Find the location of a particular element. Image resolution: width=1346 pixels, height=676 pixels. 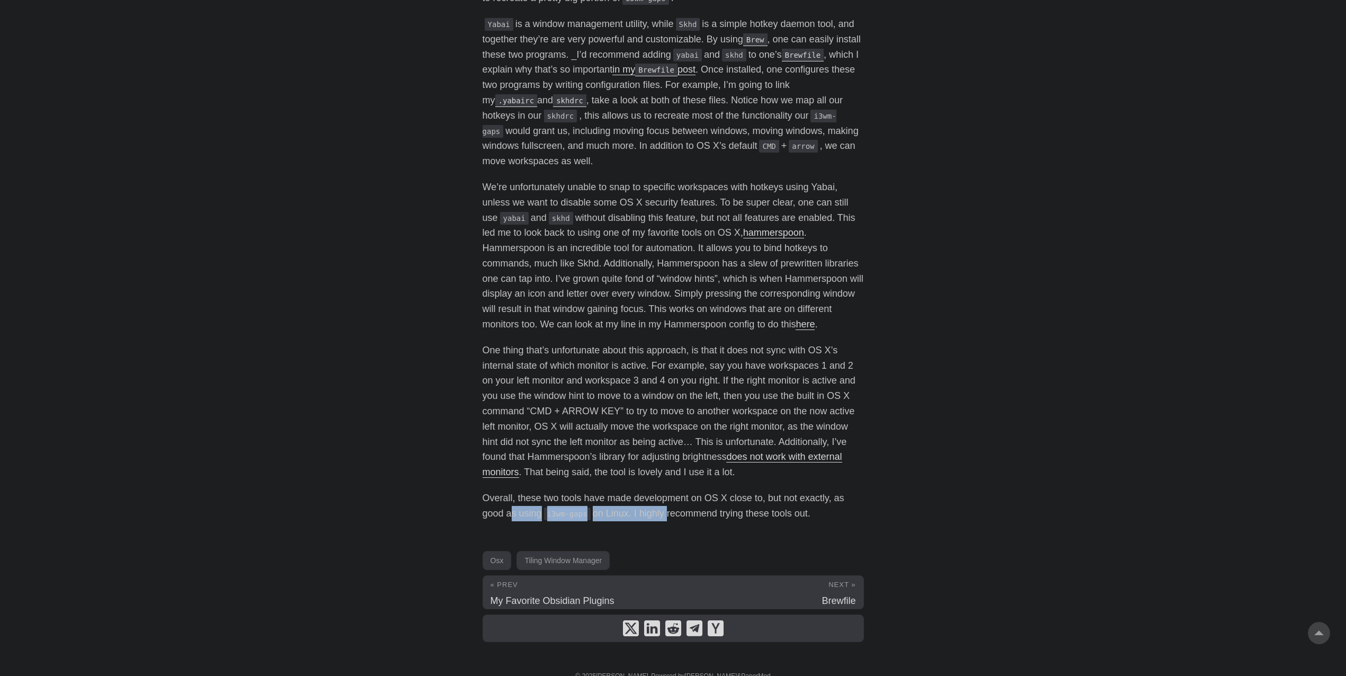

a: share A Solid Tiling Window Manager For OSX on linkedin is located at coordinates (652, 628).